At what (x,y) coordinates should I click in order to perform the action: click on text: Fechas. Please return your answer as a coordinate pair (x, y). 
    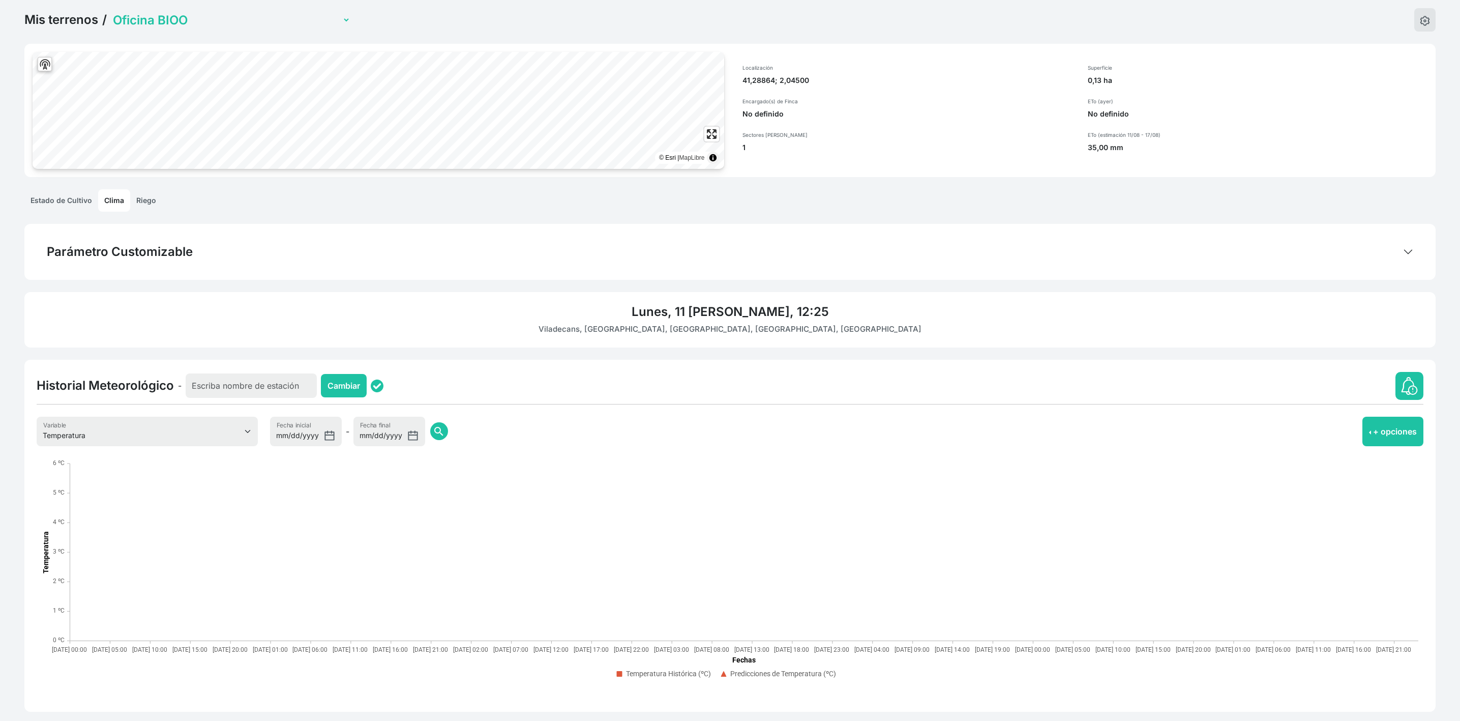
    Looking at the image, I should click on (744, 660).